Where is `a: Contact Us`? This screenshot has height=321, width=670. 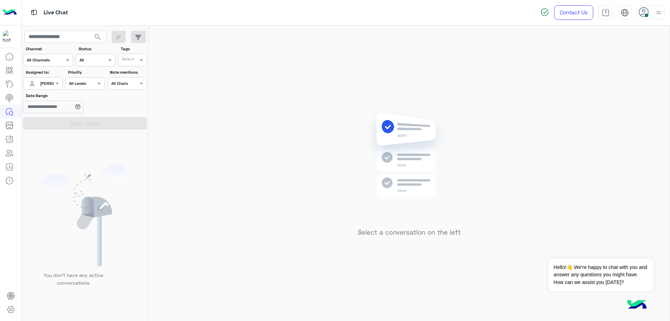 a: Contact Us is located at coordinates (574, 13).